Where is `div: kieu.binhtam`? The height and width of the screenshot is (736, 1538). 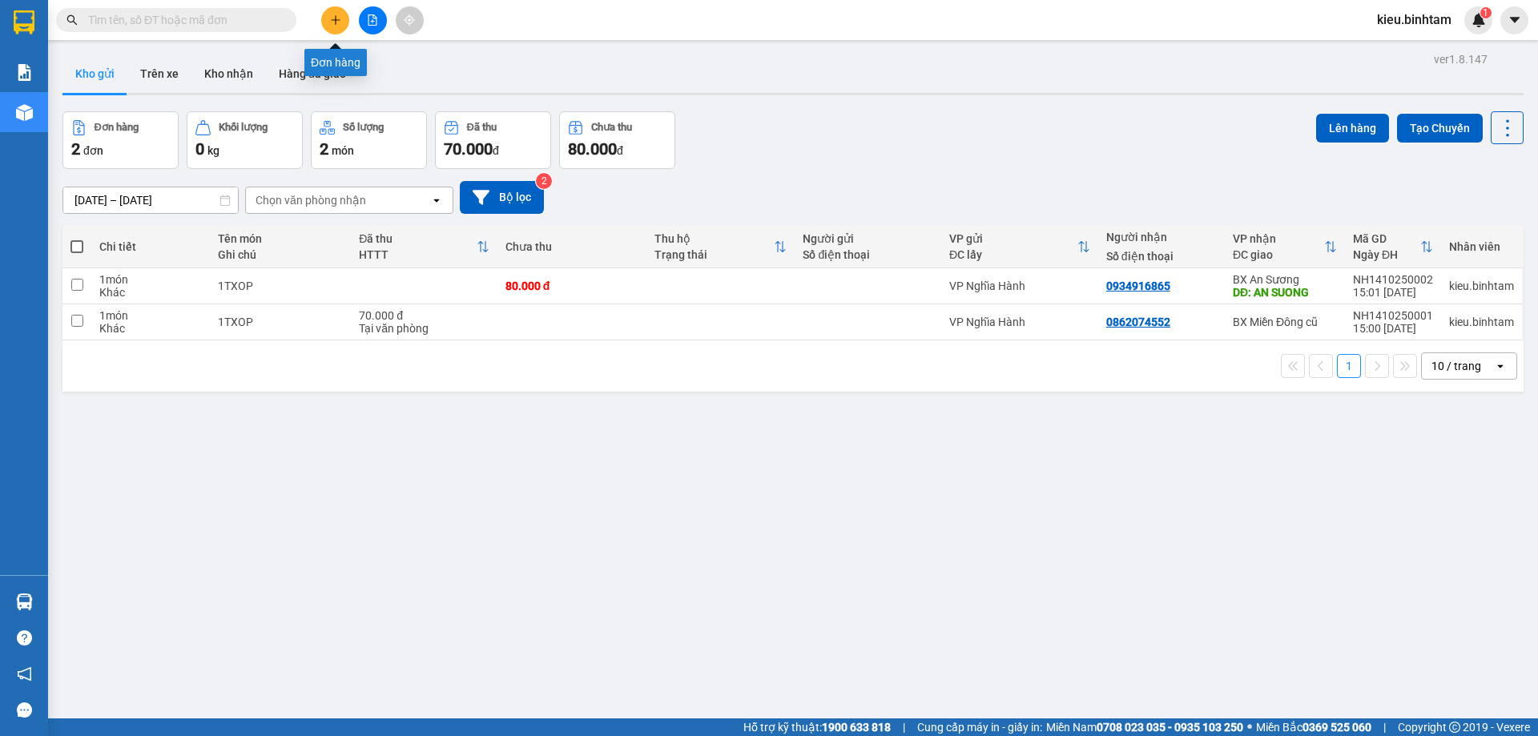
div: kieu.binhtam is located at coordinates (1481, 286).